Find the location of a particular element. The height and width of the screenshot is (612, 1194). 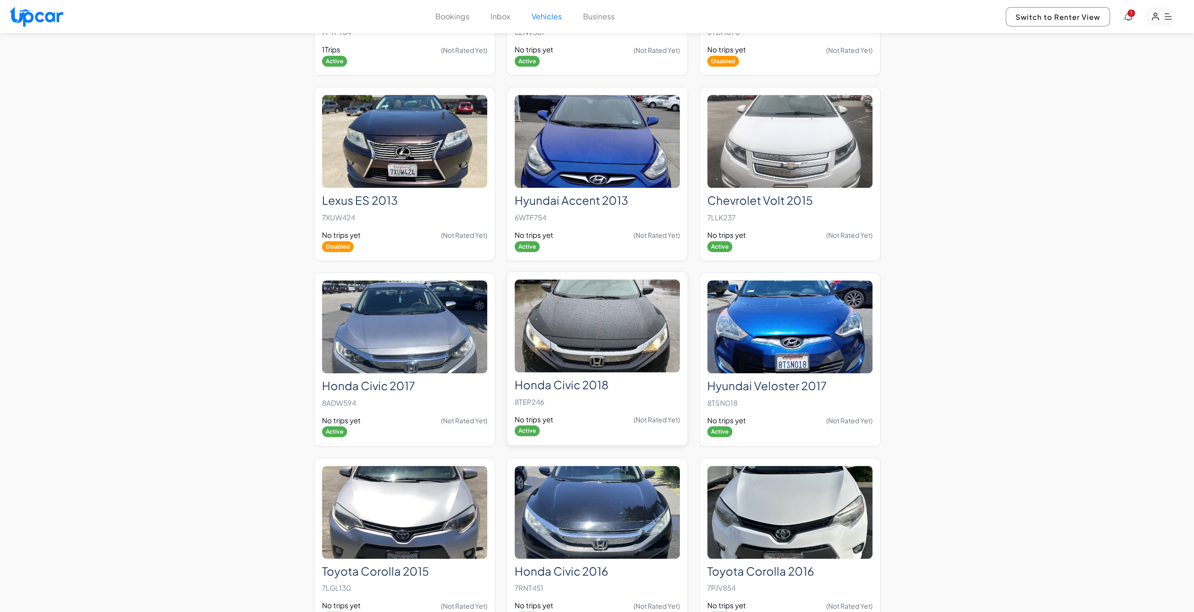

p: 6WTF754 is located at coordinates (597, 218).